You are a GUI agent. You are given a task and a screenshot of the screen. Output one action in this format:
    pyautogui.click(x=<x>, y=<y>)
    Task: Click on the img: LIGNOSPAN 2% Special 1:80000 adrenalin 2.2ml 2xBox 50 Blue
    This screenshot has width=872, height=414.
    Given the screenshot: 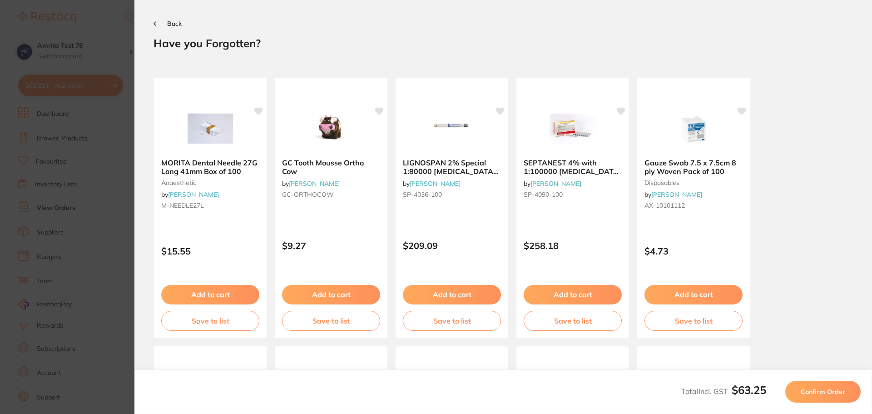 What is the action you would take?
    pyautogui.click(x=452, y=128)
    